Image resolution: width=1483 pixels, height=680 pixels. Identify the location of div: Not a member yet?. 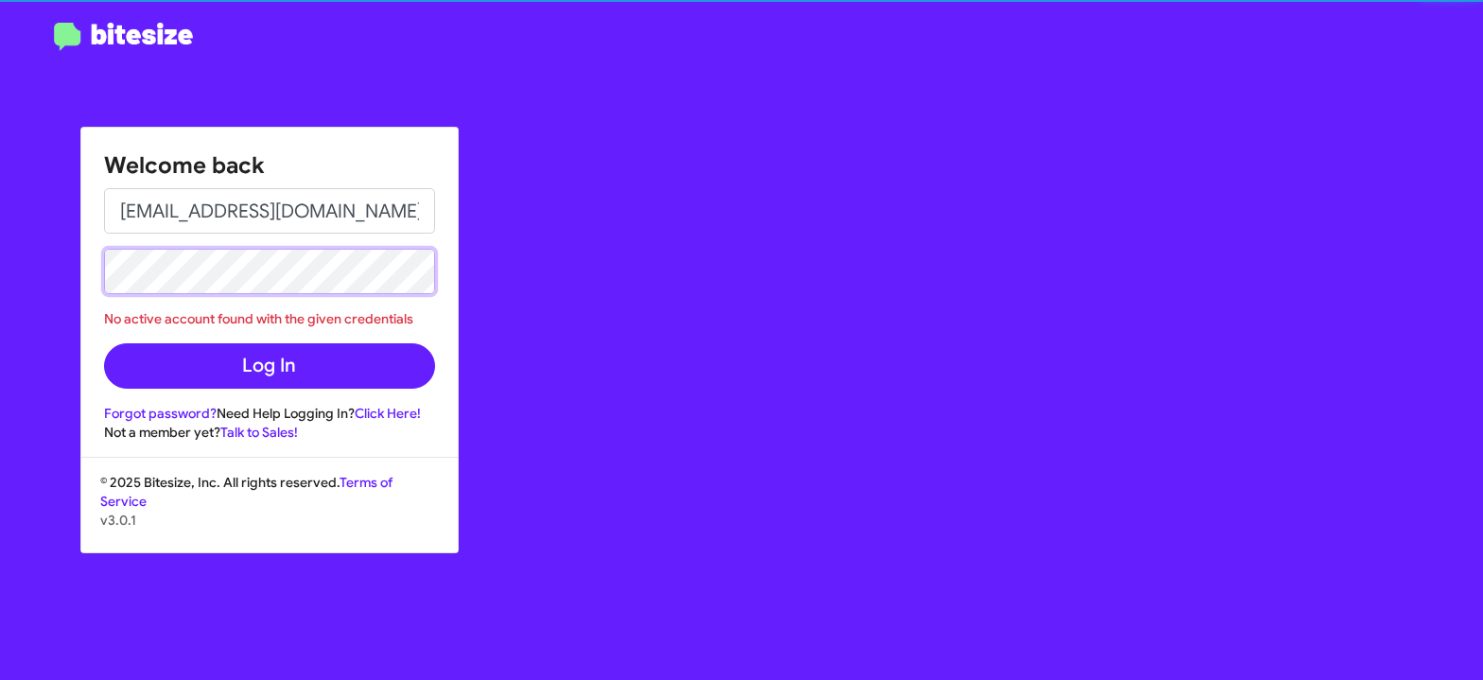
(270, 432).